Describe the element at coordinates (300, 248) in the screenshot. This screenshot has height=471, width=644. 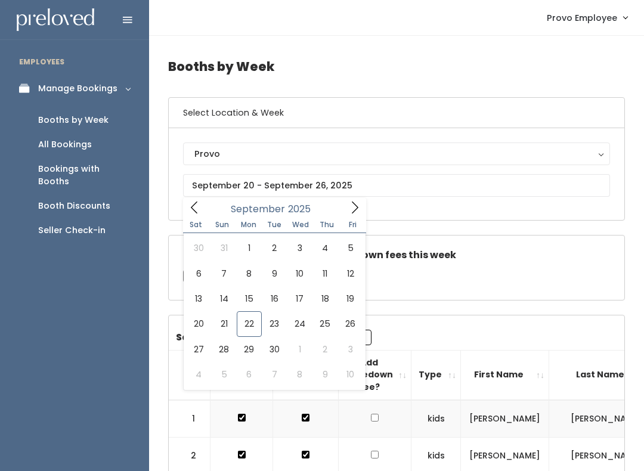
I see `span: September 3, 2025` at that location.